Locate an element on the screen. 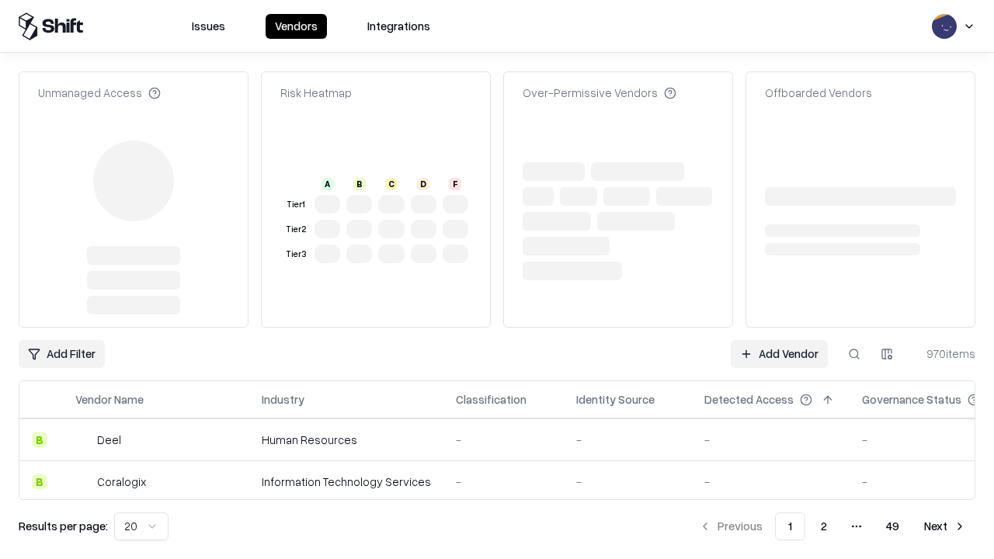  div: Coralogix is located at coordinates (121, 482).